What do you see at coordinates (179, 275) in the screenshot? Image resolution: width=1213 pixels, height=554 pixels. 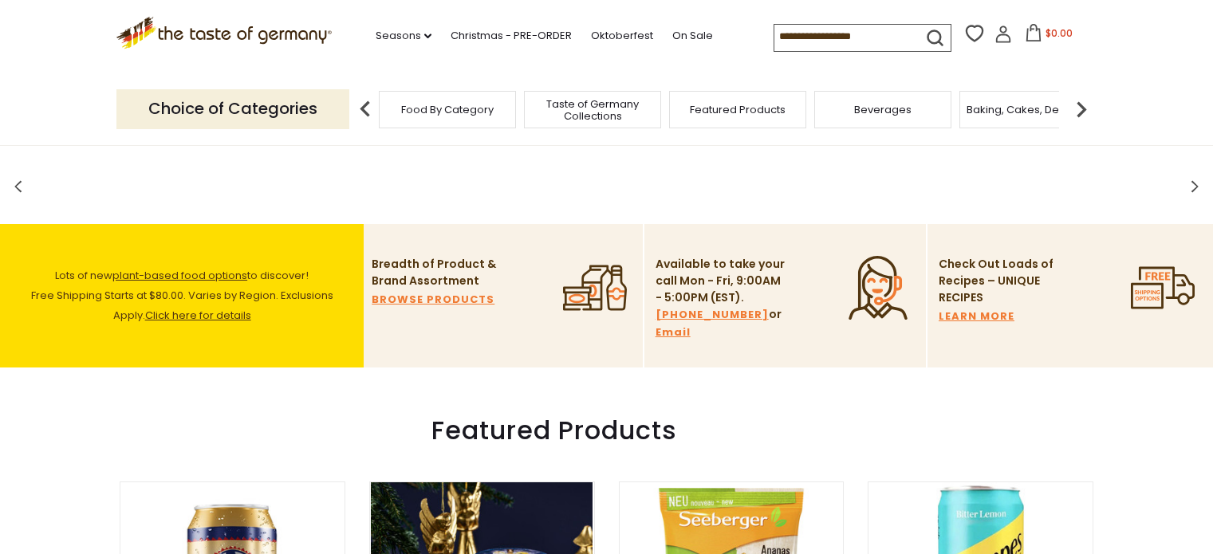 I see `a: plant-based food options` at bounding box center [179, 275].